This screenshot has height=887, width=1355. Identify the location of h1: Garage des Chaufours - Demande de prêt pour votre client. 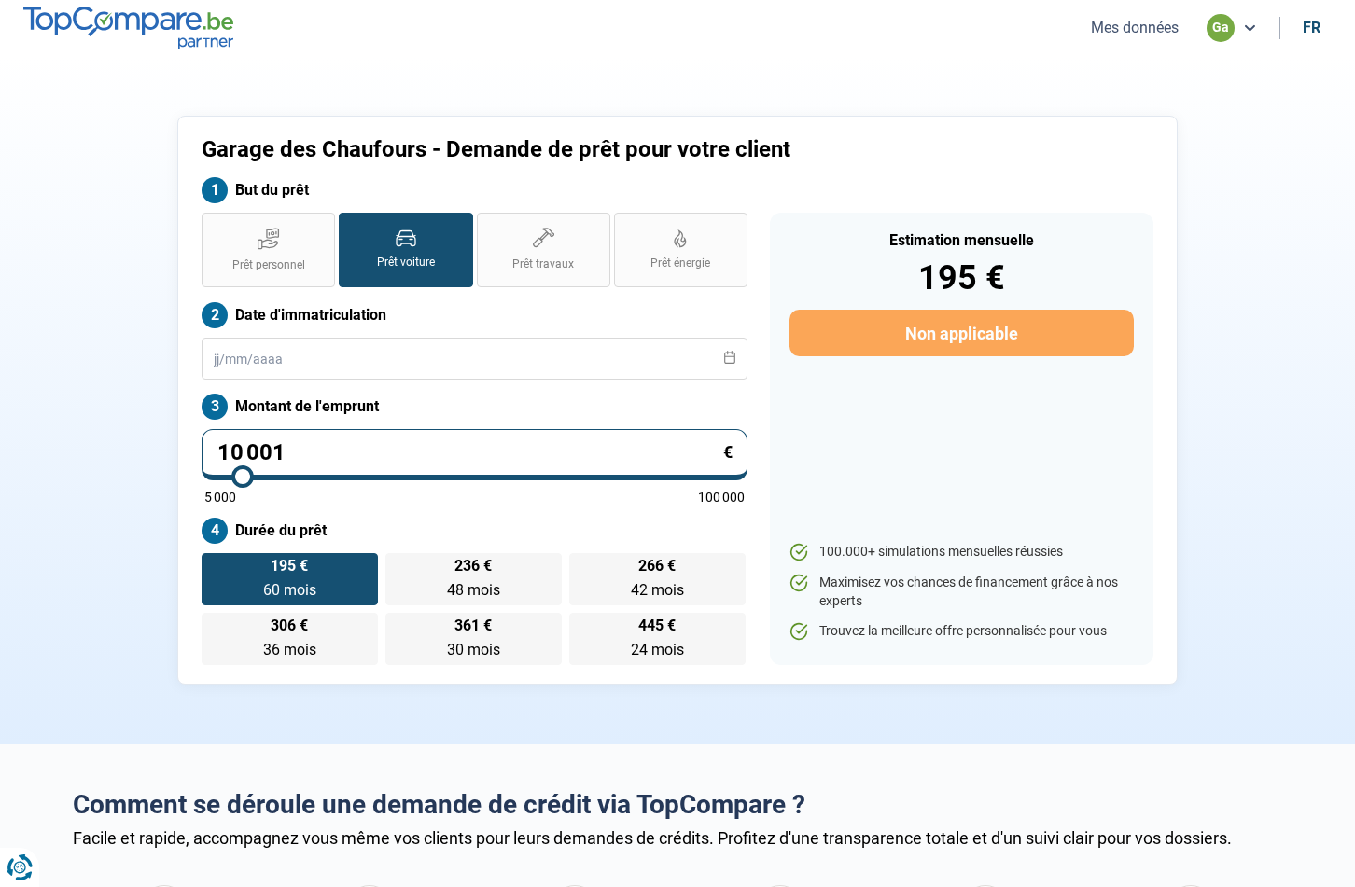
(555, 149).